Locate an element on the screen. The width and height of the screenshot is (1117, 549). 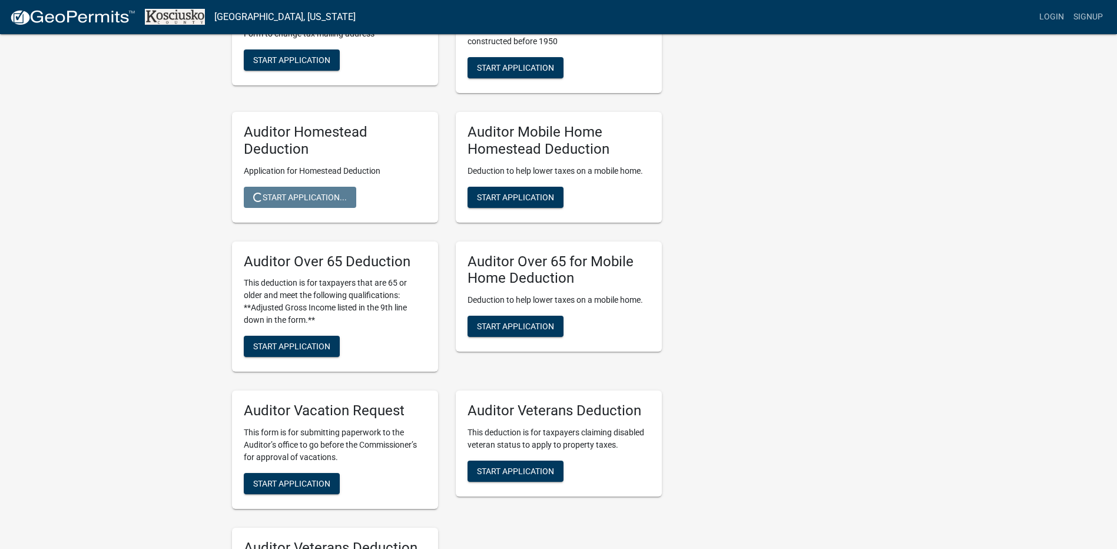
span: Start Application... is located at coordinates (300, 197).